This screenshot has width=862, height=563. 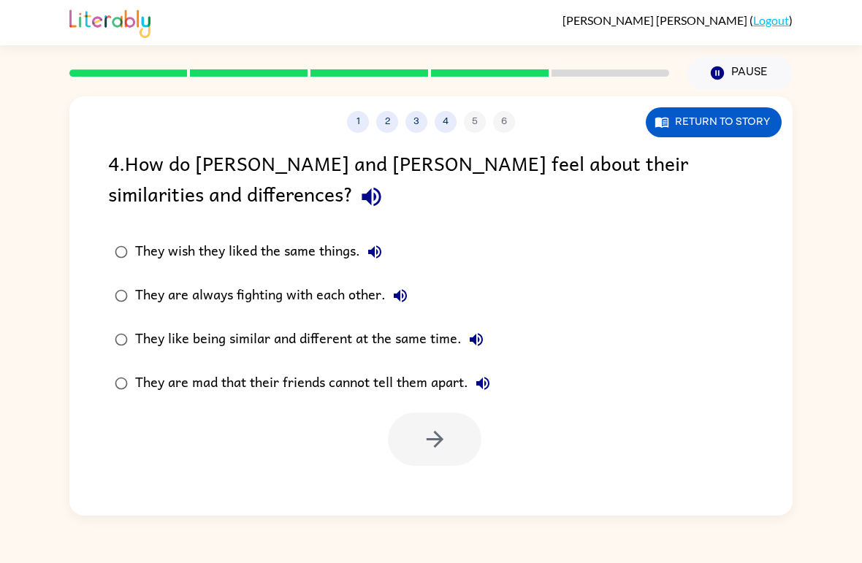 I want to click on div: They are mad that their friends cannot tell them apart., so click(x=316, y=384).